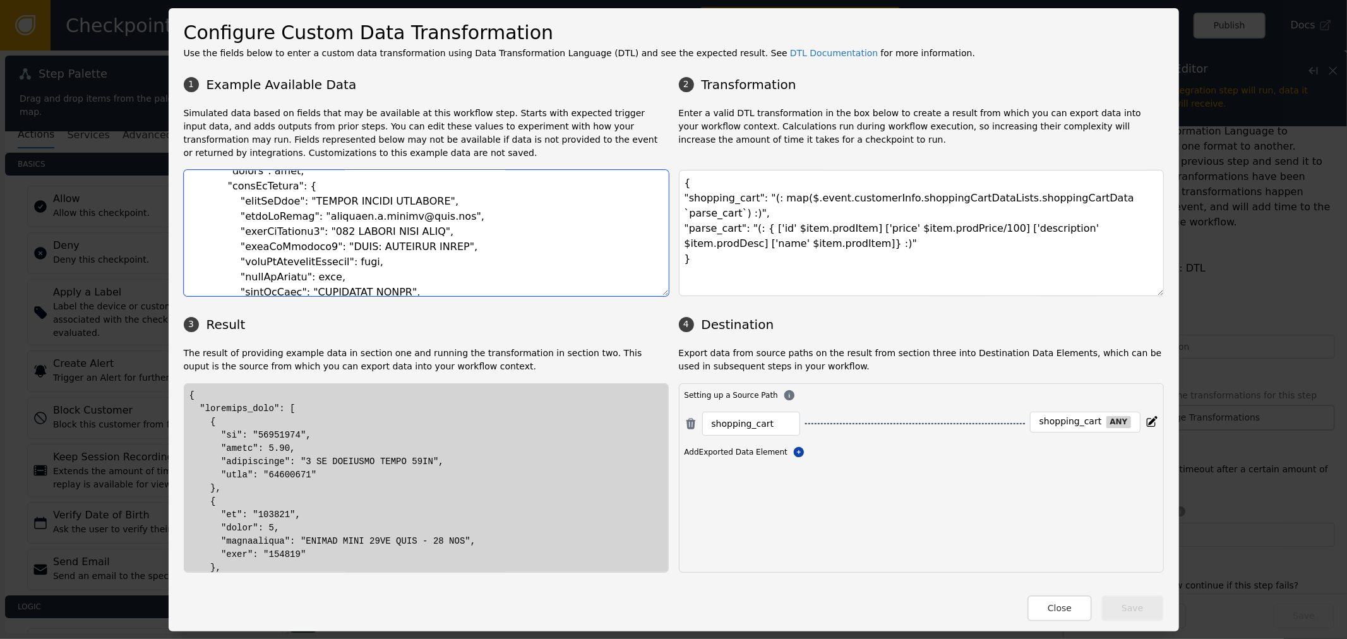 The width and height of the screenshot is (1347, 639). Describe the element at coordinates (426, 233) in the screenshot. I see `textarea: { "lorem": { "ipsumdolorsItamet": { "consectEtur": "Adipi", "elitseddOeiu": "TEM", "incididu": "U...` at that location.